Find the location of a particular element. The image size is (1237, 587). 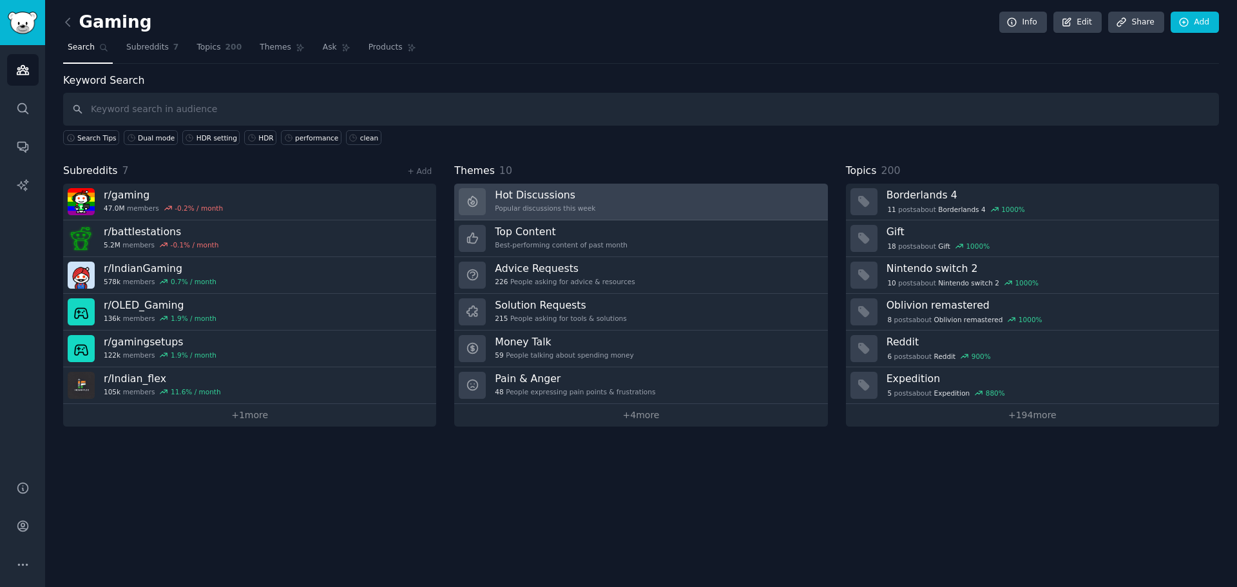

span: 215 is located at coordinates (501, 318).